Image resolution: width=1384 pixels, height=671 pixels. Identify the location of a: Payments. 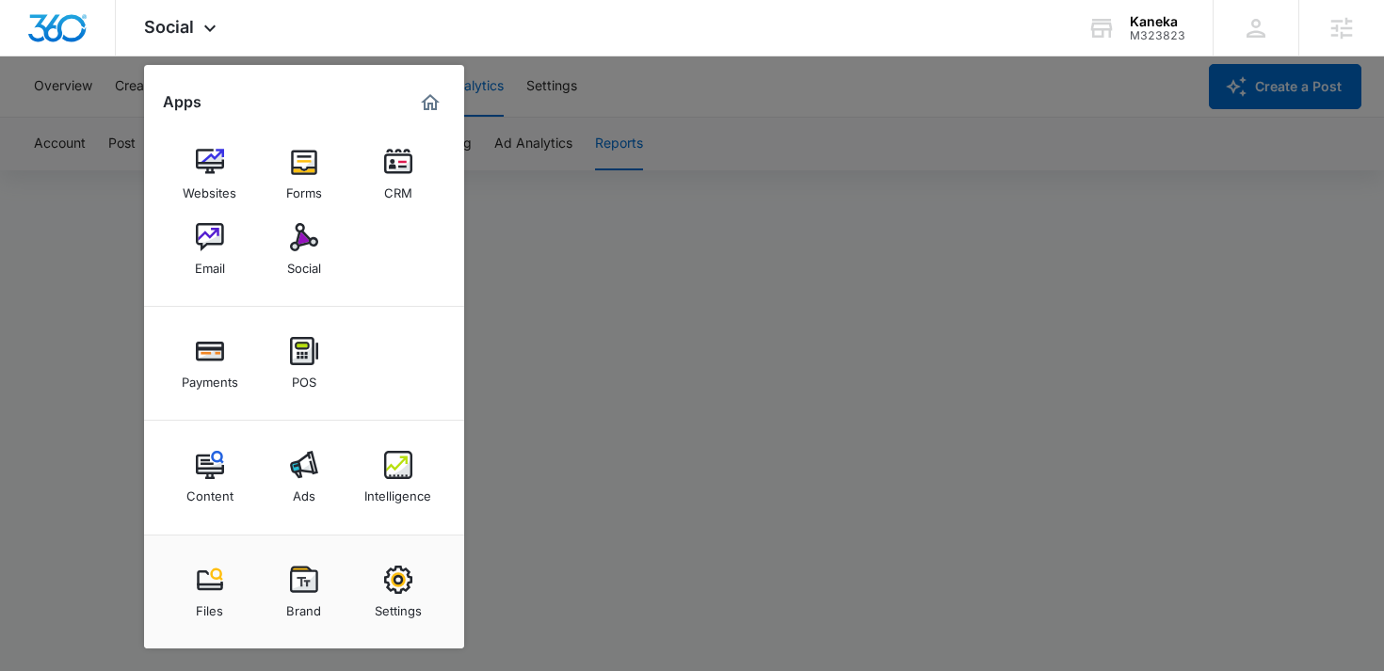
(210, 363).